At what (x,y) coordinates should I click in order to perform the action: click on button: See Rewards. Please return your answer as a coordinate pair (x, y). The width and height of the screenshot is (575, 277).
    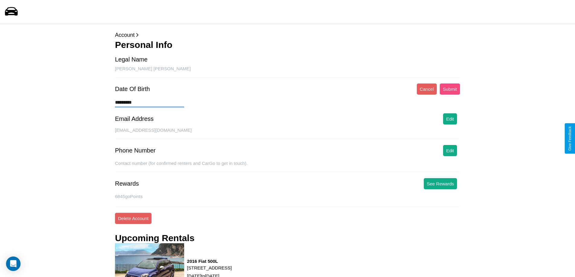
    Looking at the image, I should click on (440, 184).